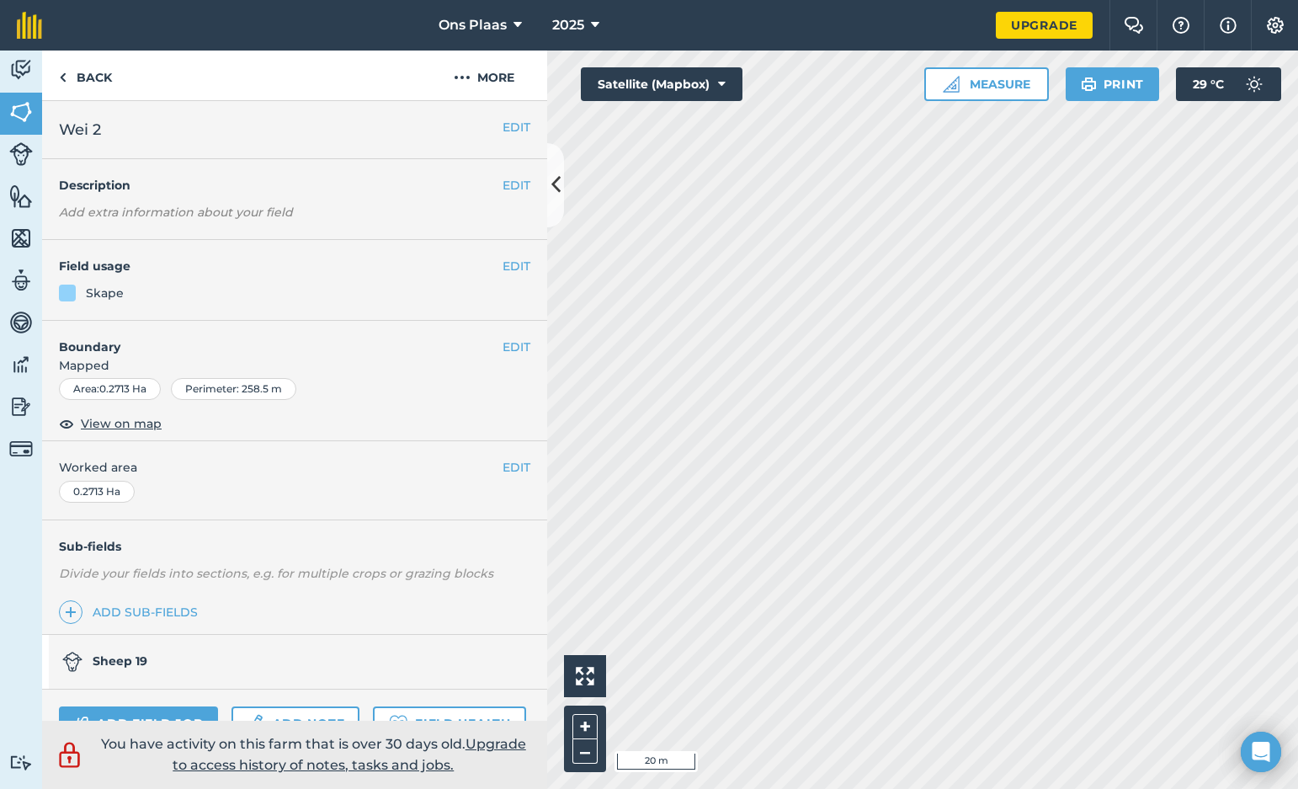 This screenshot has width=1298, height=789. I want to click on span: View on map, so click(121, 423).